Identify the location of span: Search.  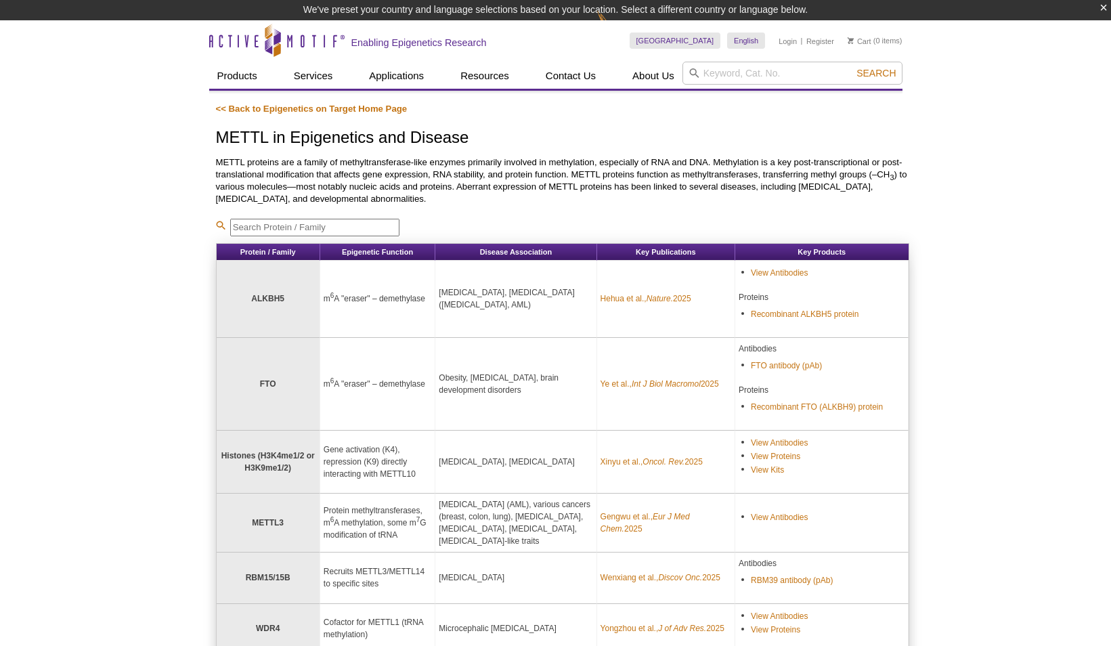
(876, 73).